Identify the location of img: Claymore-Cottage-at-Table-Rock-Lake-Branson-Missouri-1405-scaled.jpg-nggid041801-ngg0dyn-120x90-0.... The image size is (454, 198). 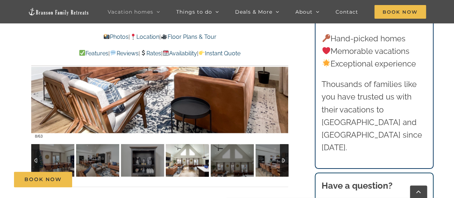
(53, 160).